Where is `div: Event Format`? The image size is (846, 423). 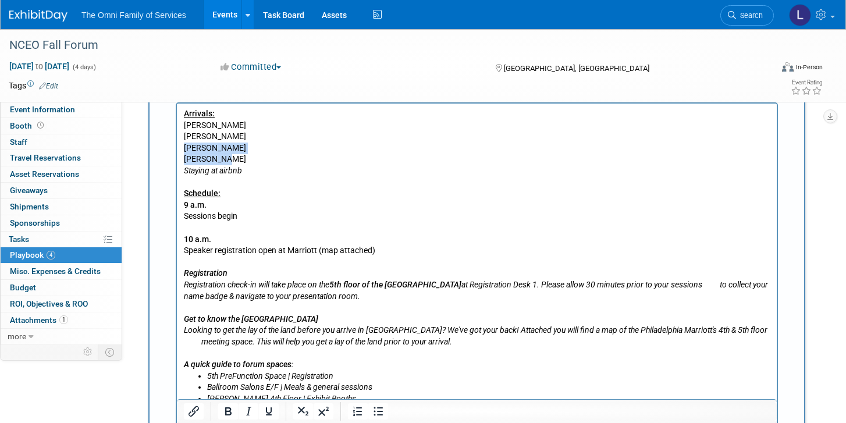 div: Event Format is located at coordinates (762, 69).